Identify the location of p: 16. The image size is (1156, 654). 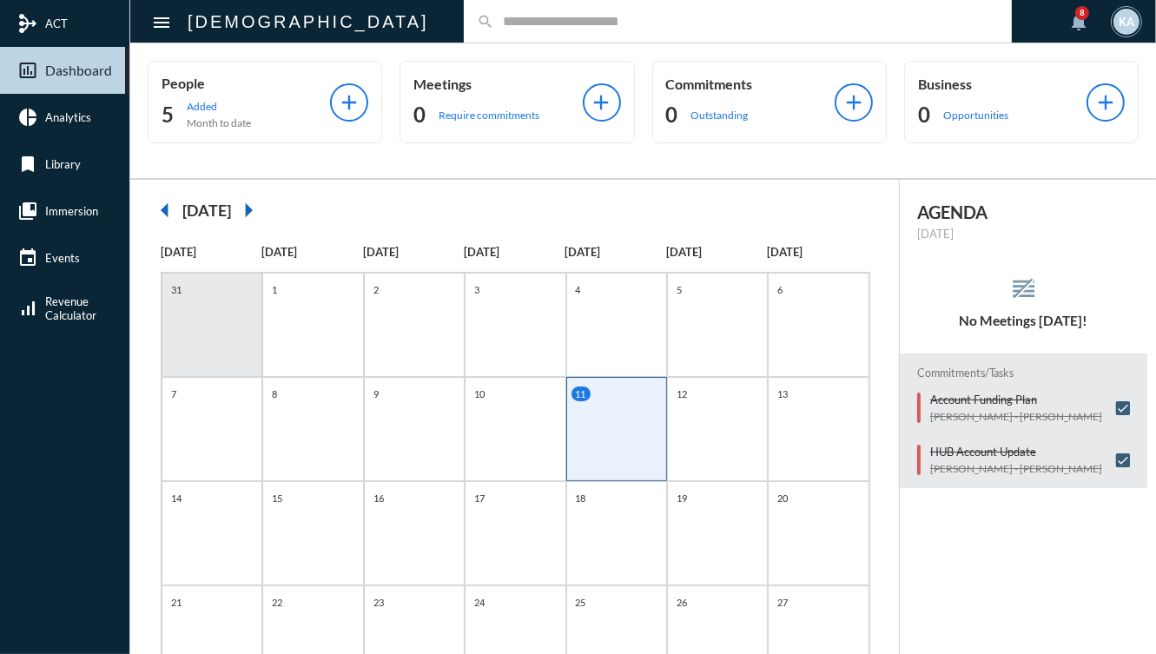
(379, 498).